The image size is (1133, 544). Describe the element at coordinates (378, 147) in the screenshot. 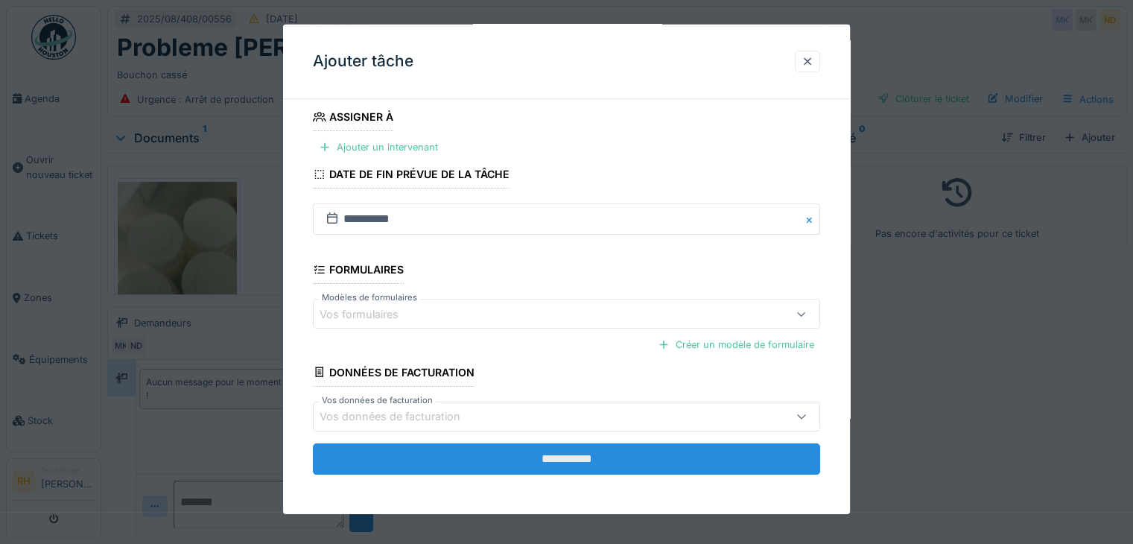

I see `div: Ajouter un intervenant` at that location.